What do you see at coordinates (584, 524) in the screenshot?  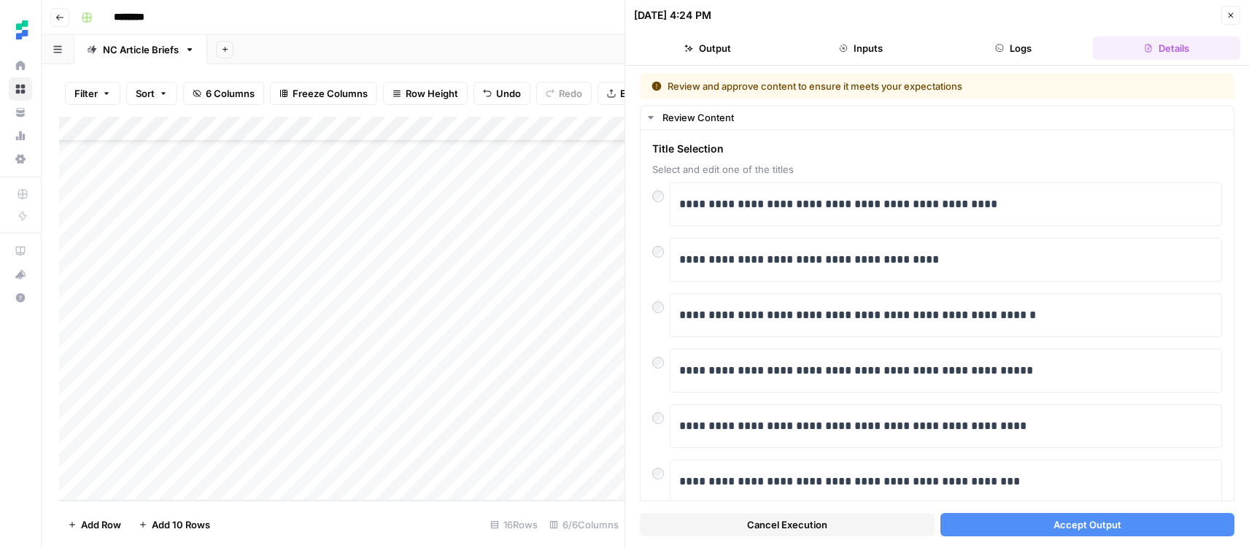 I see `div: 6/6 Columns` at bounding box center [584, 524].